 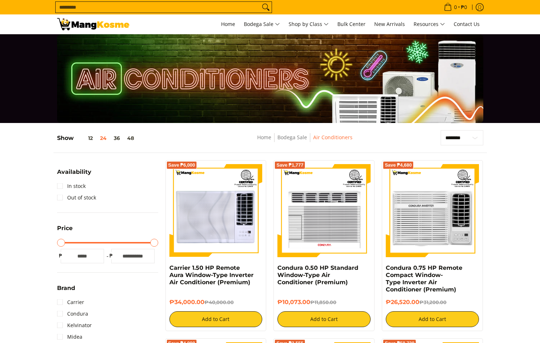 What do you see at coordinates (71, 186) in the screenshot?
I see `a: In stock` at bounding box center [71, 186].